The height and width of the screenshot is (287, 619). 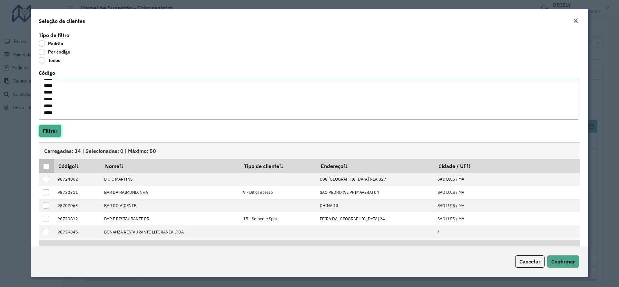 I want to click on button: Filtrar, so click(x=50, y=131).